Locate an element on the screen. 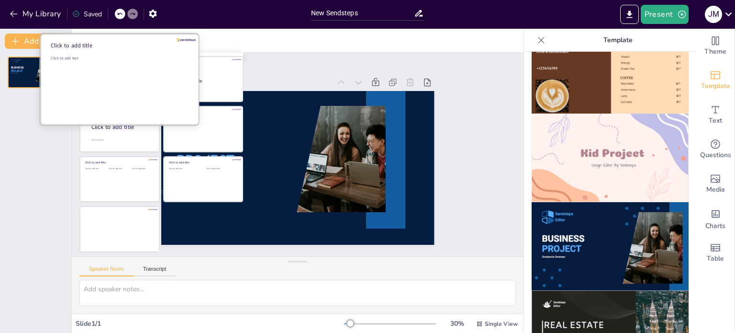  span: Questions is located at coordinates (715, 155).